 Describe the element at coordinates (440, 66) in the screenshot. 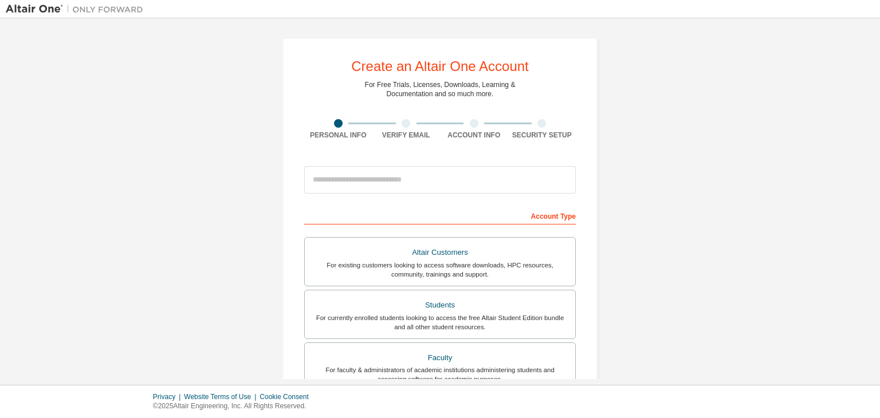

I see `div: Create an Altair One Account` at that location.